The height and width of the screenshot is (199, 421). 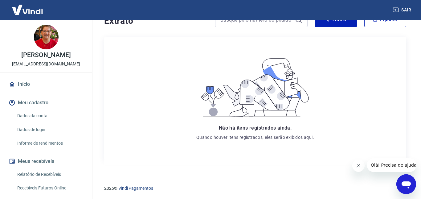 I want to click on h4: Extrato, so click(x=156, y=21).